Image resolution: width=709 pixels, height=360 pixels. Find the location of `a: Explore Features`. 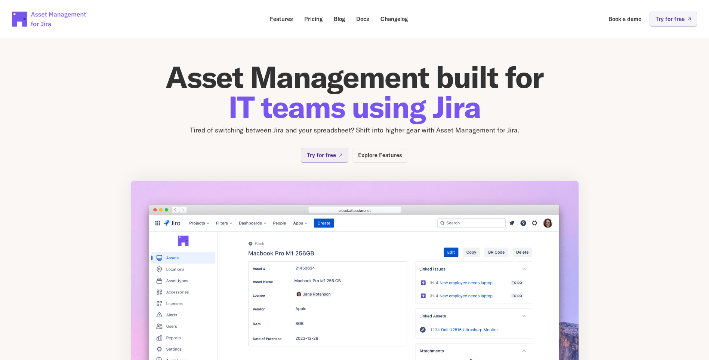

a: Explore Features is located at coordinates (380, 155).